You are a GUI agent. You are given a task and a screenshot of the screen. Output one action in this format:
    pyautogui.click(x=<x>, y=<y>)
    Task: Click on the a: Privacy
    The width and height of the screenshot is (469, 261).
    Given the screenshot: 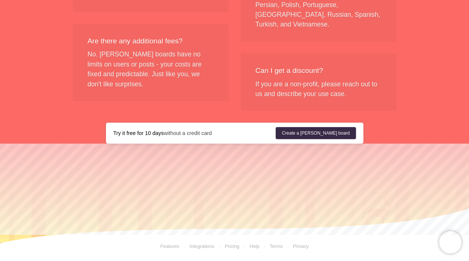 What is the action you would take?
    pyautogui.click(x=296, y=246)
    